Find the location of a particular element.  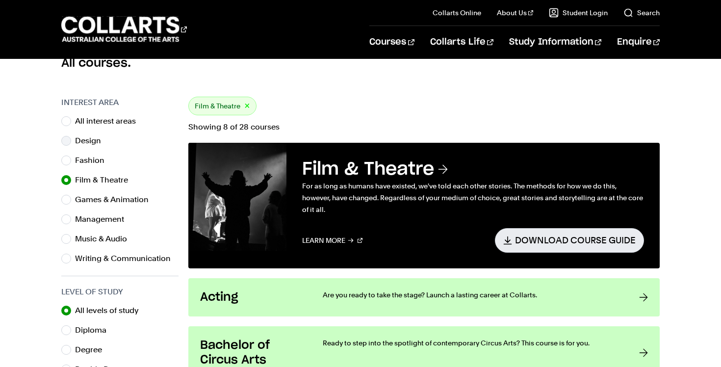

a: Courses is located at coordinates (391, 42).